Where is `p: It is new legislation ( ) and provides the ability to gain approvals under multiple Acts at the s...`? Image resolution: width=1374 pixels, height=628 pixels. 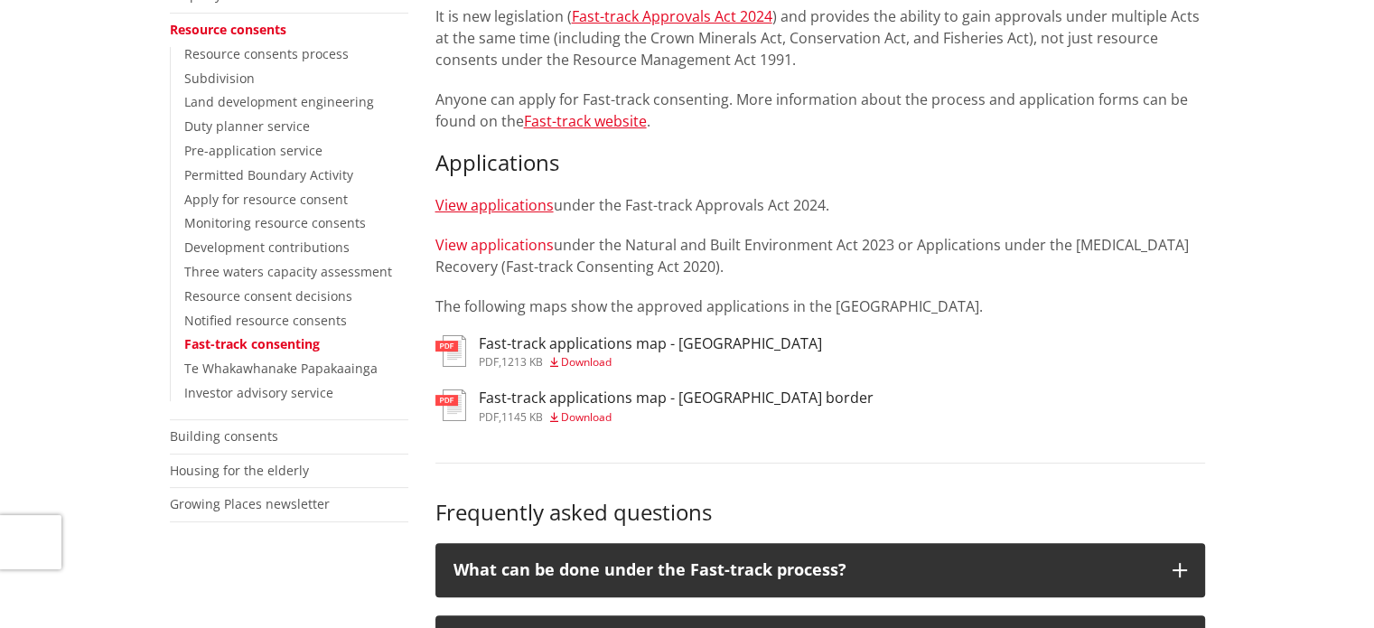 p: It is new legislation ( ) and provides the ability to gain approvals under multiple Acts at the s... is located at coordinates (820, 38).